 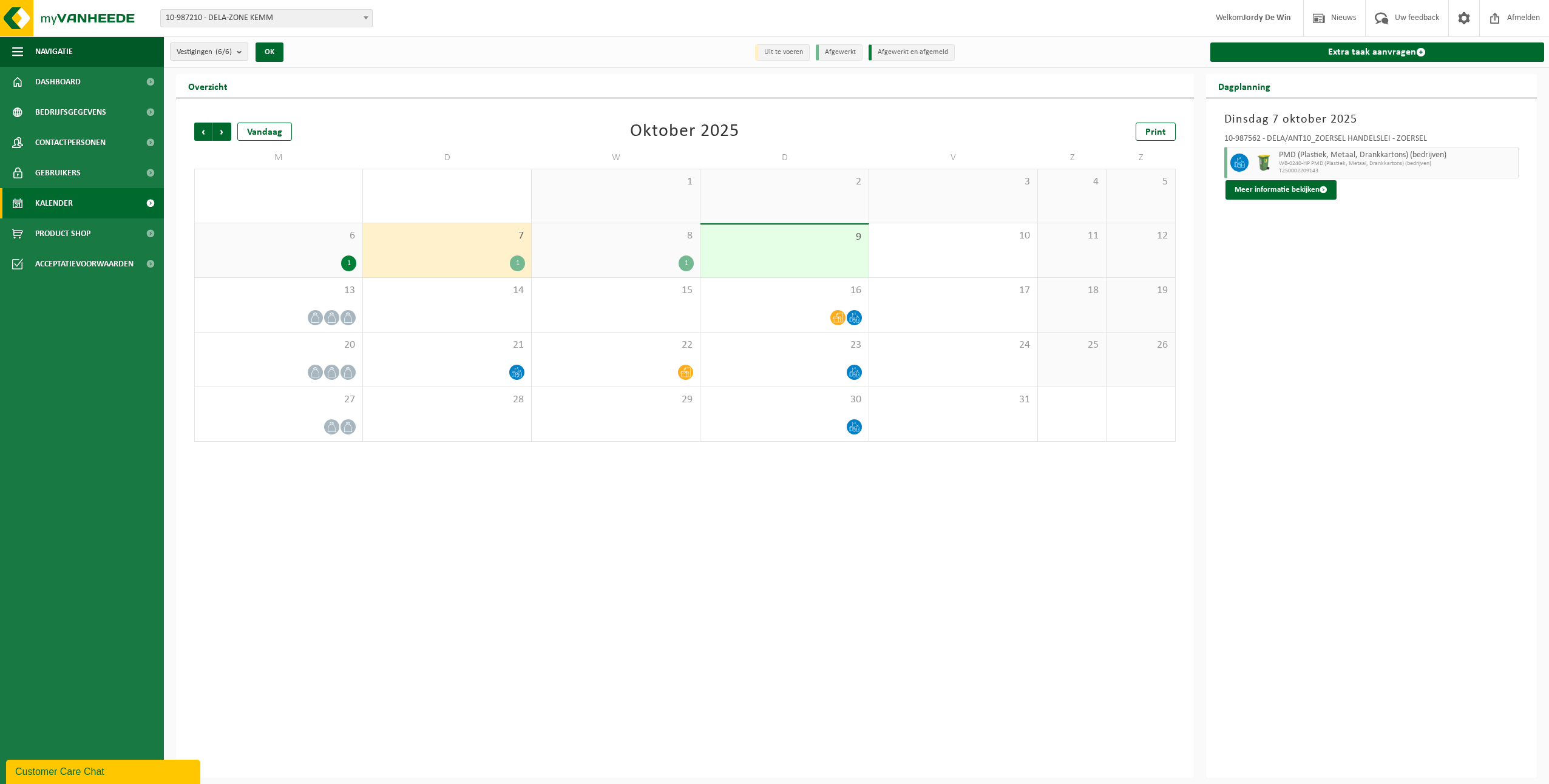 I want to click on td: M, so click(x=278, y=157).